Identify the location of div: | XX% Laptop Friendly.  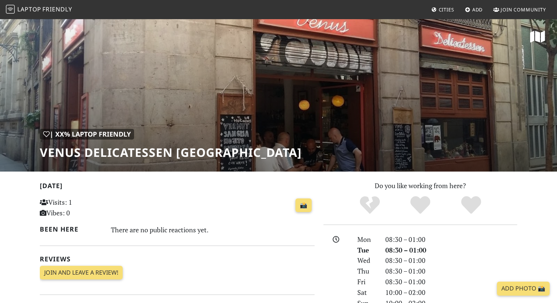
(87, 134).